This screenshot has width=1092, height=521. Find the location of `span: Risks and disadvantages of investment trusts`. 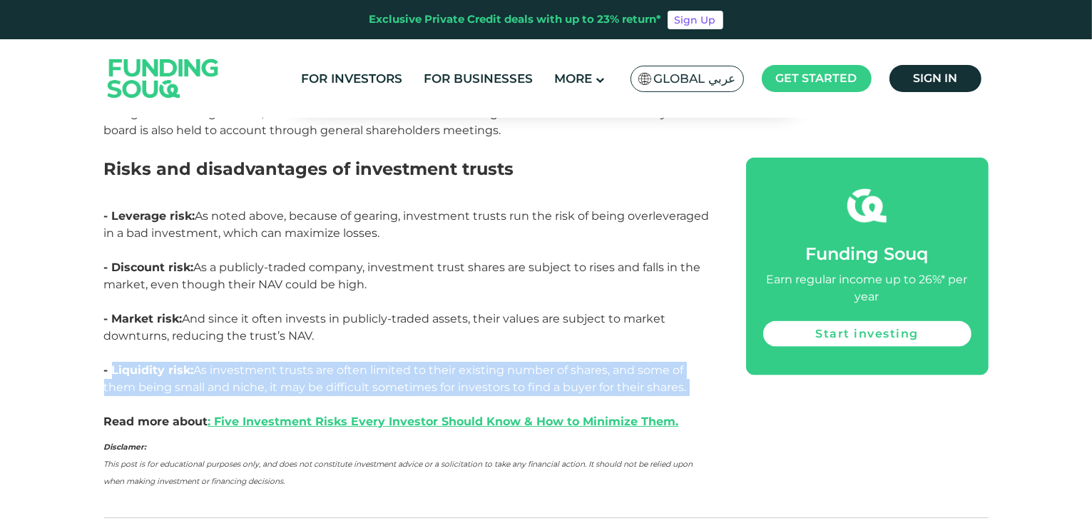

span: Risks and disadvantages of investment trusts is located at coordinates (309, 168).